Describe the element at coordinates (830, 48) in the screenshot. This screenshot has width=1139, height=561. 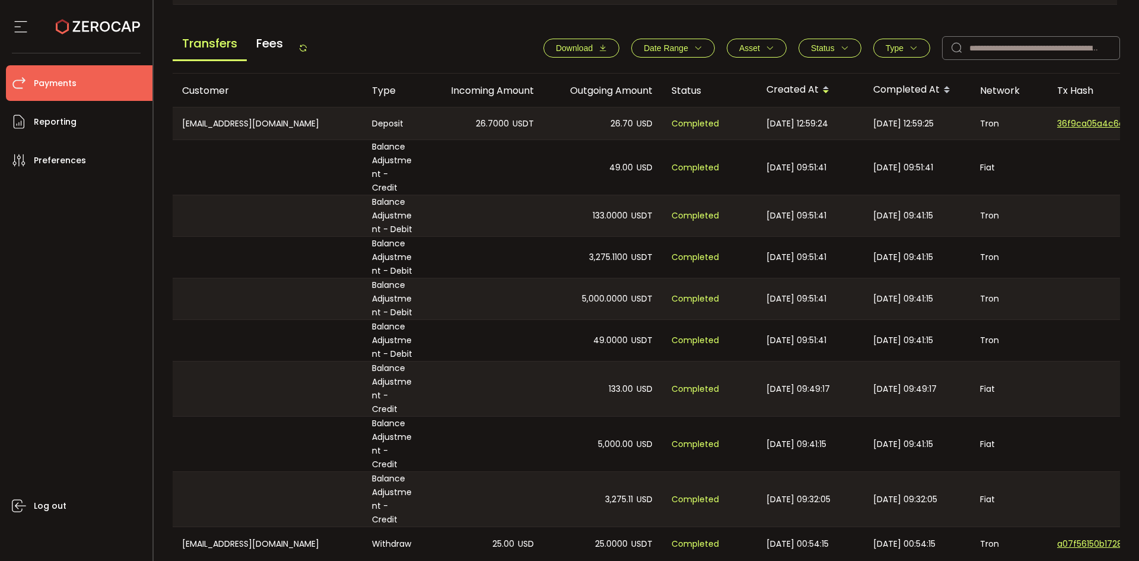
I see `button: Status` at that location.